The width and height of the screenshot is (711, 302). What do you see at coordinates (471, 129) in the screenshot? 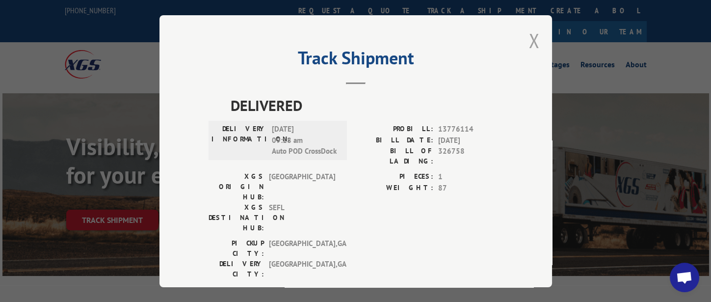
I see `span: 13776114` at bounding box center [471, 129].